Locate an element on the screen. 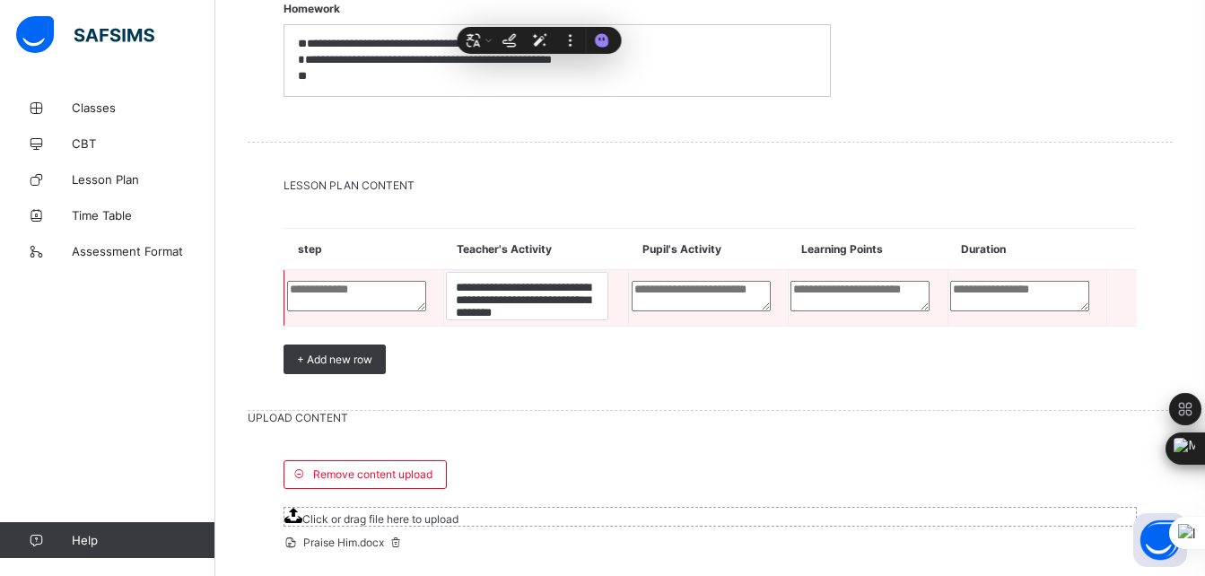 Image resolution: width=1205 pixels, height=576 pixels. span: Help is located at coordinates (143, 540).